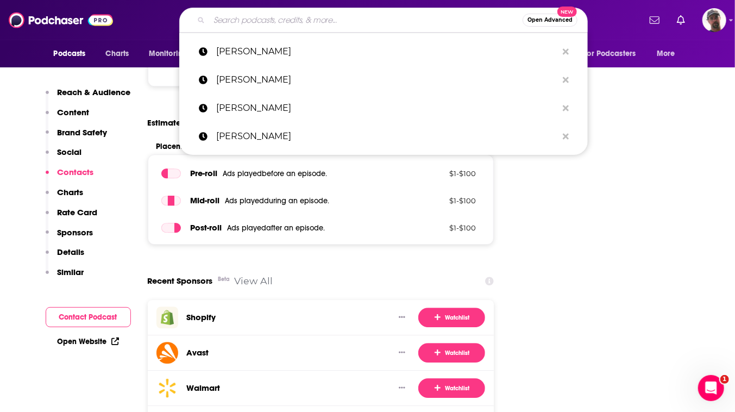  Describe the element at coordinates (117, 54) in the screenshot. I see `a: Charts` at that location.